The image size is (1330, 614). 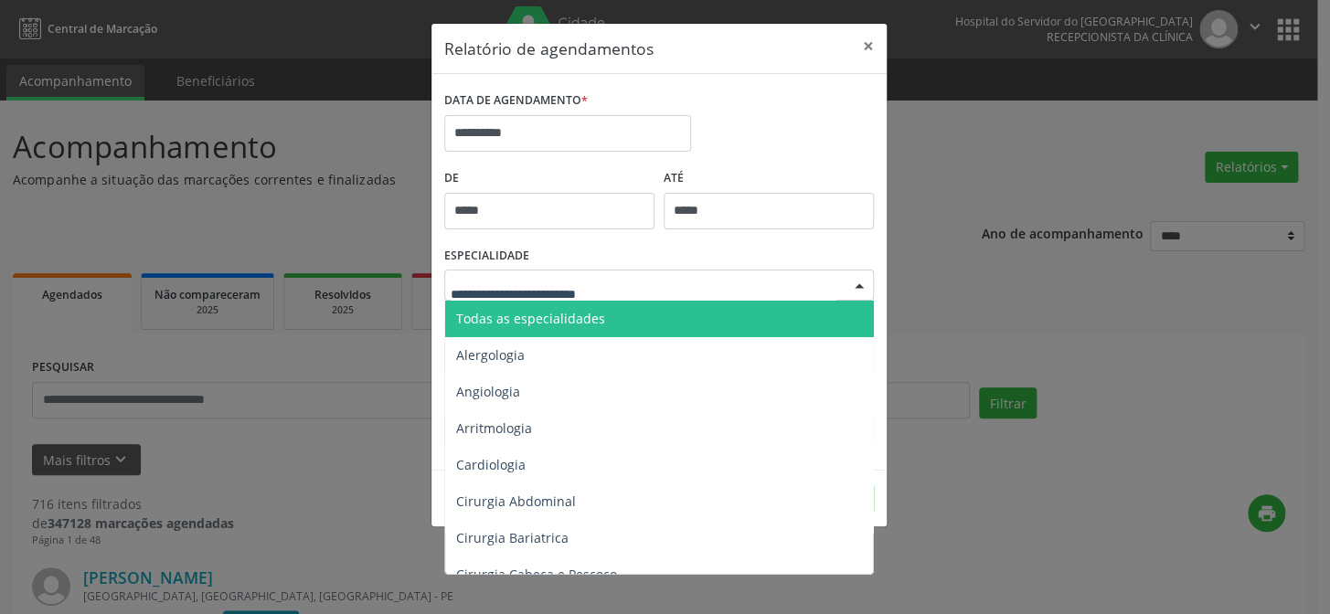 What do you see at coordinates (512, 537) in the screenshot?
I see `span: Cirurgia Bariatrica` at bounding box center [512, 537].